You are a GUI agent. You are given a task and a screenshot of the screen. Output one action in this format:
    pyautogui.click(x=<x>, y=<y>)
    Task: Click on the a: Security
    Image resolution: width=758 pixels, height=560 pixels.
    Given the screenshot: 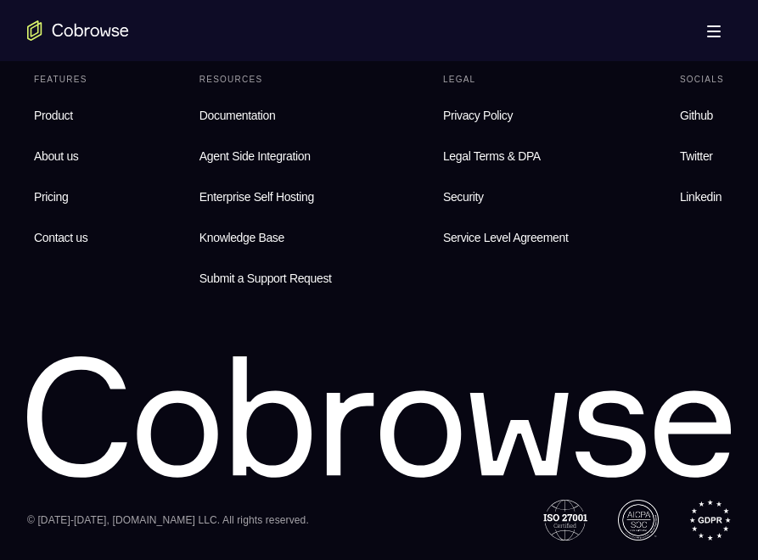 What is the action you would take?
    pyautogui.click(x=506, y=197)
    